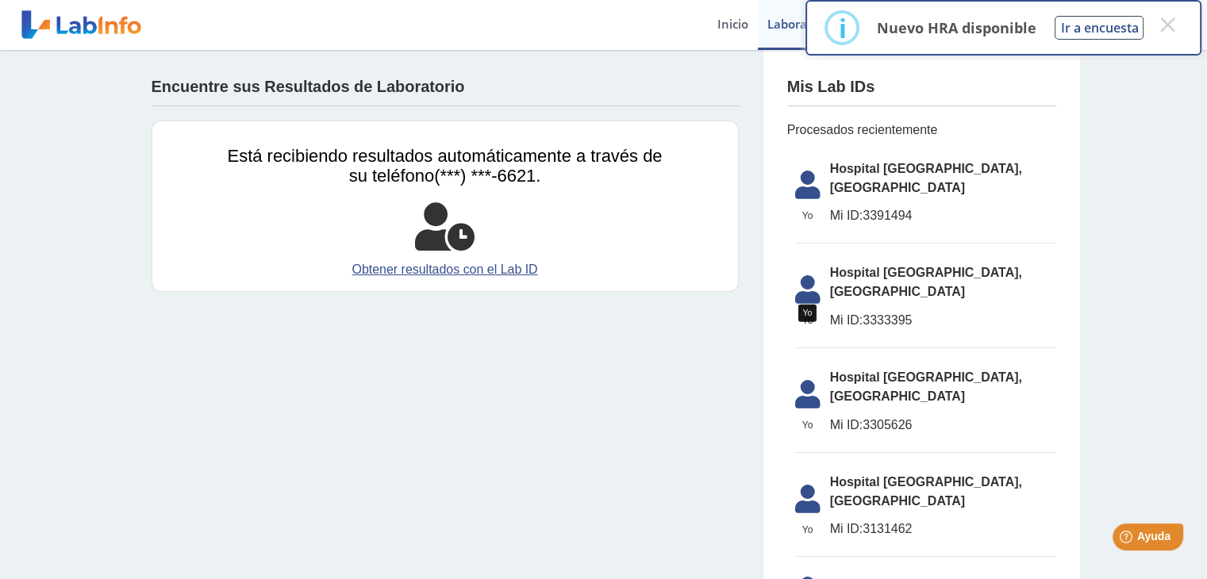 The height and width of the screenshot is (579, 1207). What do you see at coordinates (807, 313) in the screenshot?
I see `div: Yo` at bounding box center [807, 313].